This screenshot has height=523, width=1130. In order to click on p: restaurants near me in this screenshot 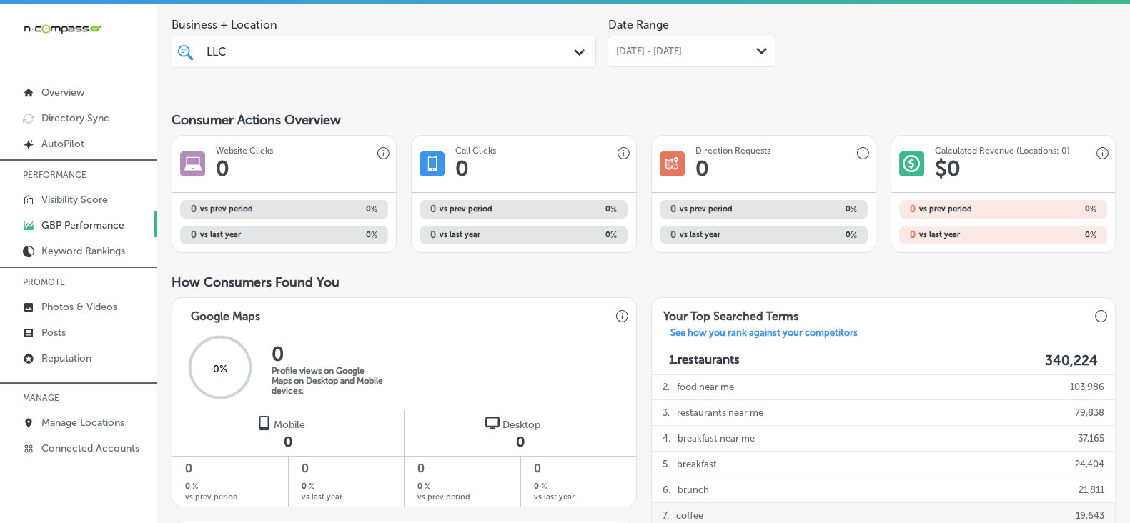, I will do `click(720, 412)`.